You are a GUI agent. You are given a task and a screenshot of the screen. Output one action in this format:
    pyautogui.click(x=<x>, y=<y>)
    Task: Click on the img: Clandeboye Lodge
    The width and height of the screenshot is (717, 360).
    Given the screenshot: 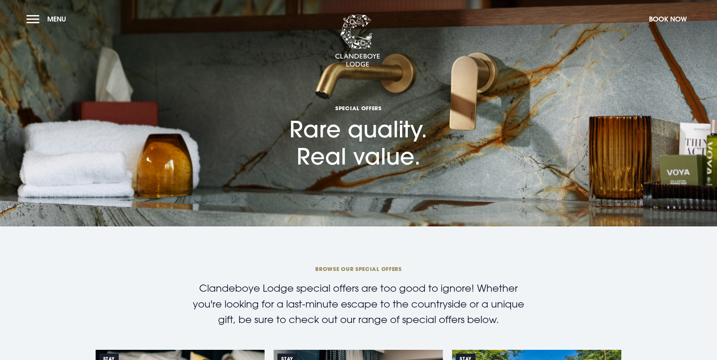 What is the action you would take?
    pyautogui.click(x=357, y=41)
    